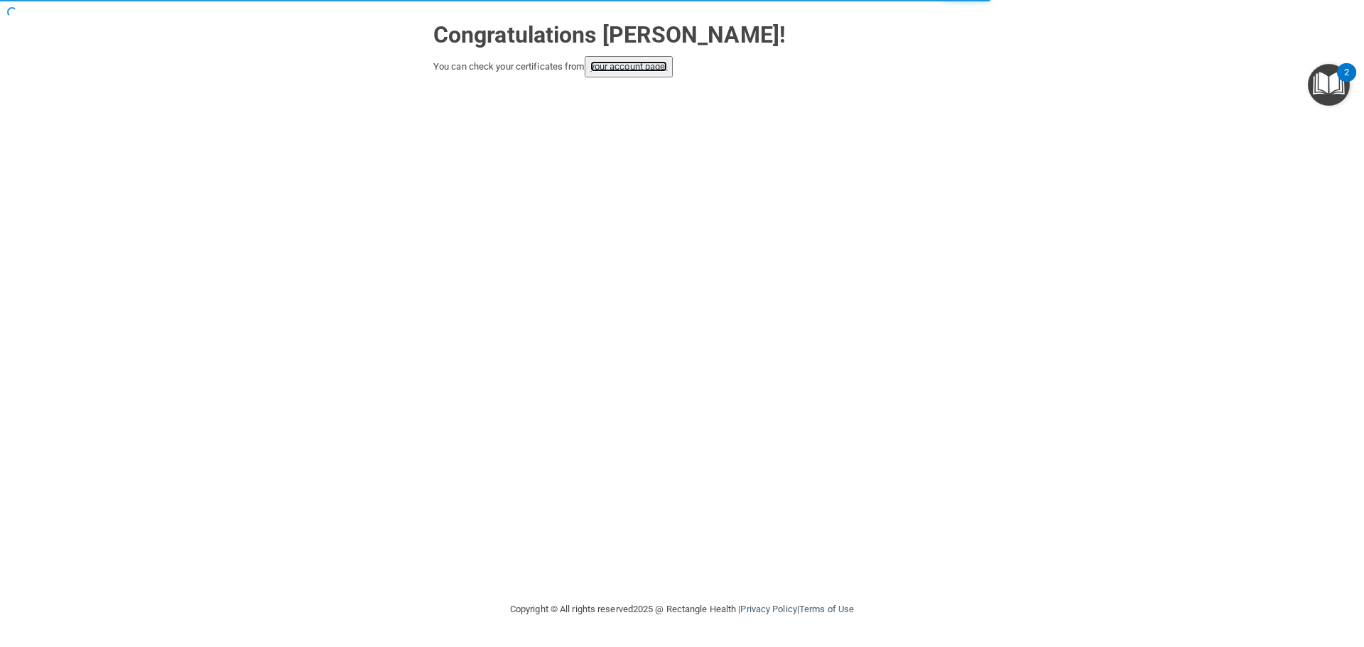  Describe the element at coordinates (768, 609) in the screenshot. I see `a: Privacy Policy` at that location.